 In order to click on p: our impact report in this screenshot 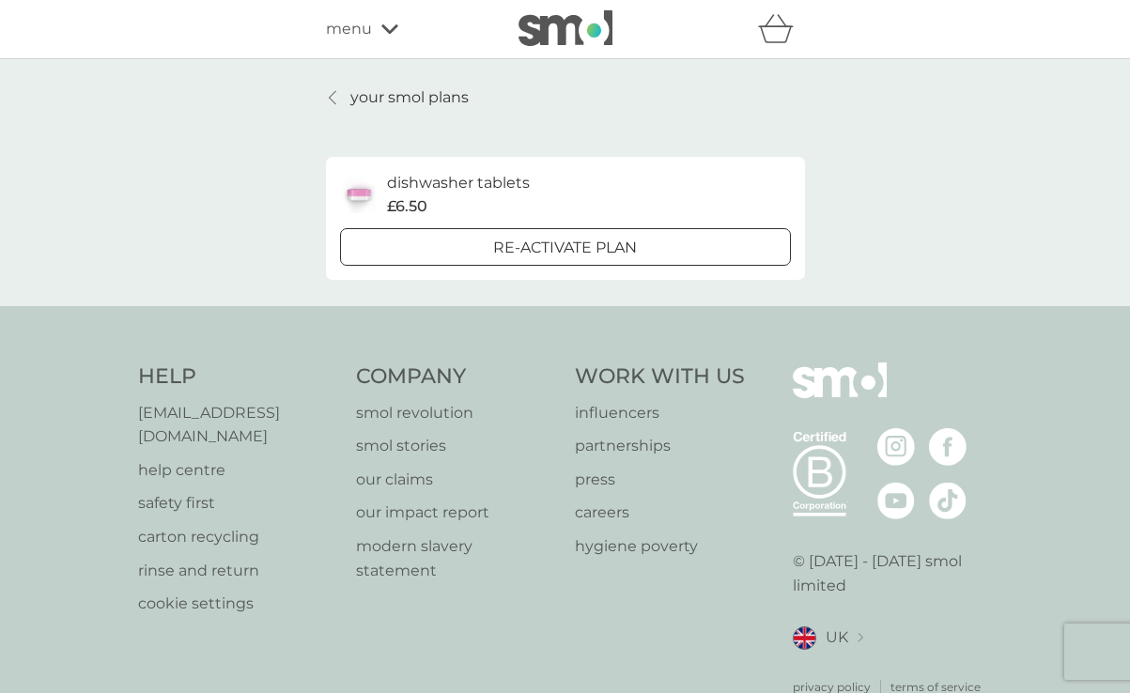, I will do `click(455, 513)`.